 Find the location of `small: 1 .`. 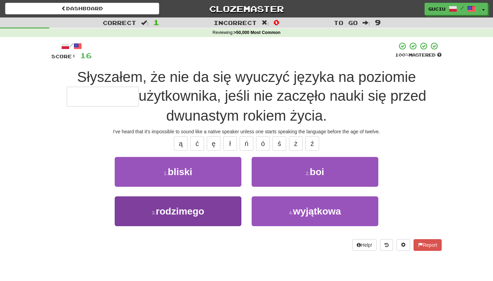

small: 1 . is located at coordinates (166, 173).